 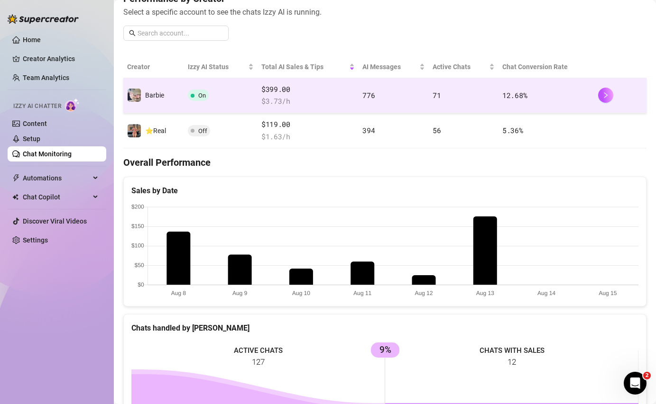 What do you see at coordinates (155, 95) in the screenshot?
I see `span: Barbie` at bounding box center [155, 95].